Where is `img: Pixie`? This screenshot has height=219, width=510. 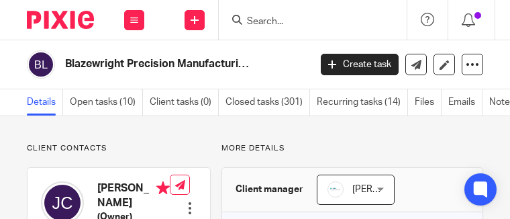
img: Pixie is located at coordinates (60, 19).